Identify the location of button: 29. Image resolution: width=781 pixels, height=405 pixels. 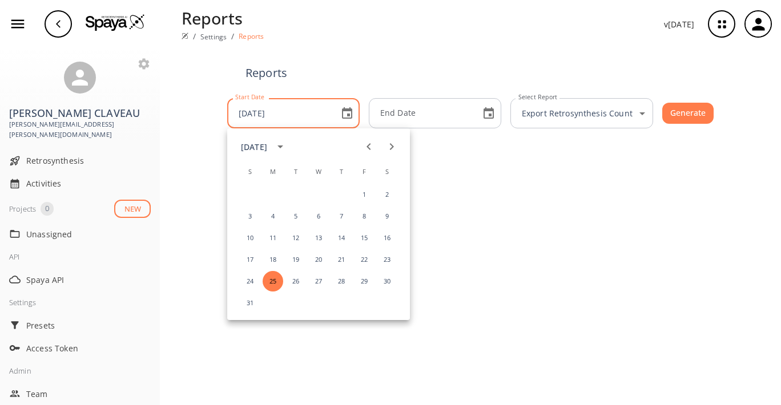
(364, 281).